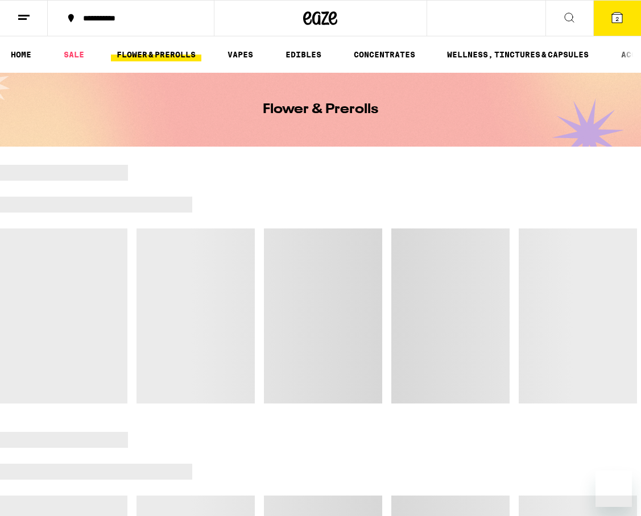 The width and height of the screenshot is (641, 516). I want to click on button: 2, so click(617, 18).